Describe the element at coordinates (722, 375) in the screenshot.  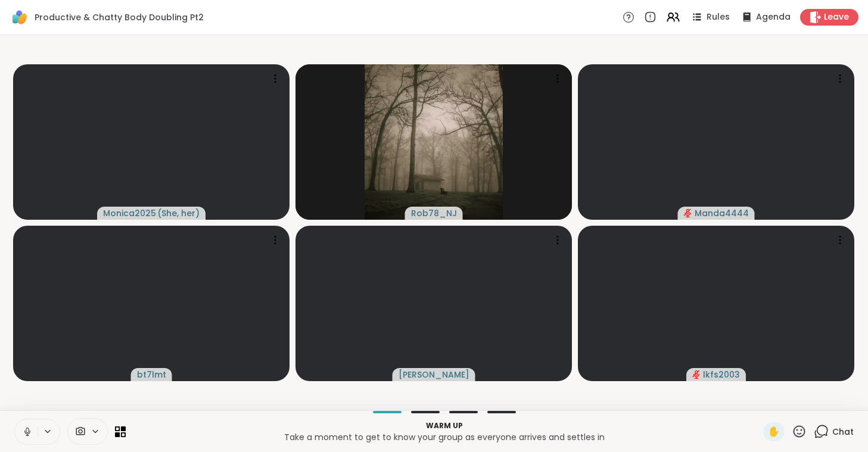
I see `span: lkfs2003` at that location.